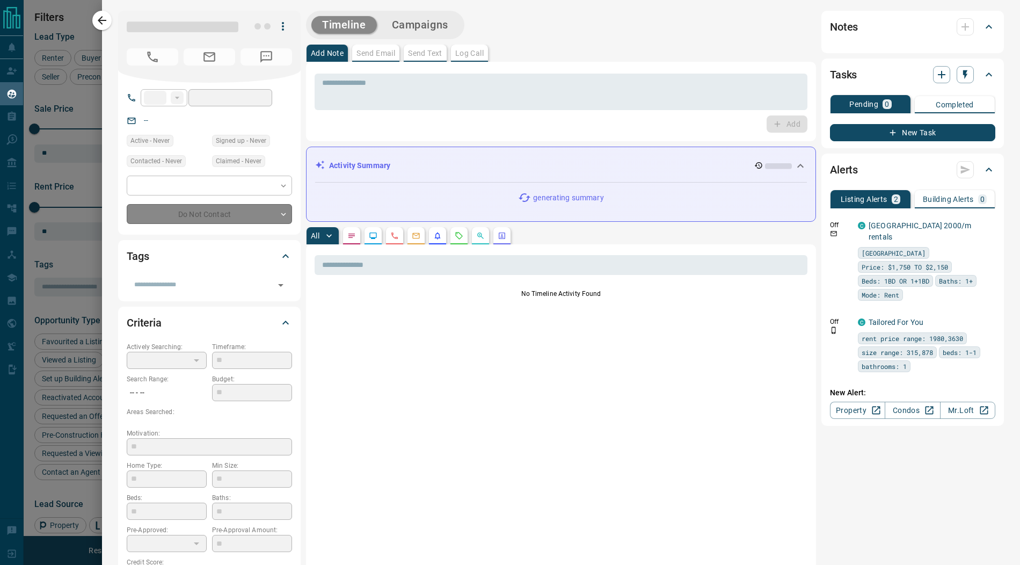  Describe the element at coordinates (502, 236) in the screenshot. I see `svg: Agent Actions` at that location.